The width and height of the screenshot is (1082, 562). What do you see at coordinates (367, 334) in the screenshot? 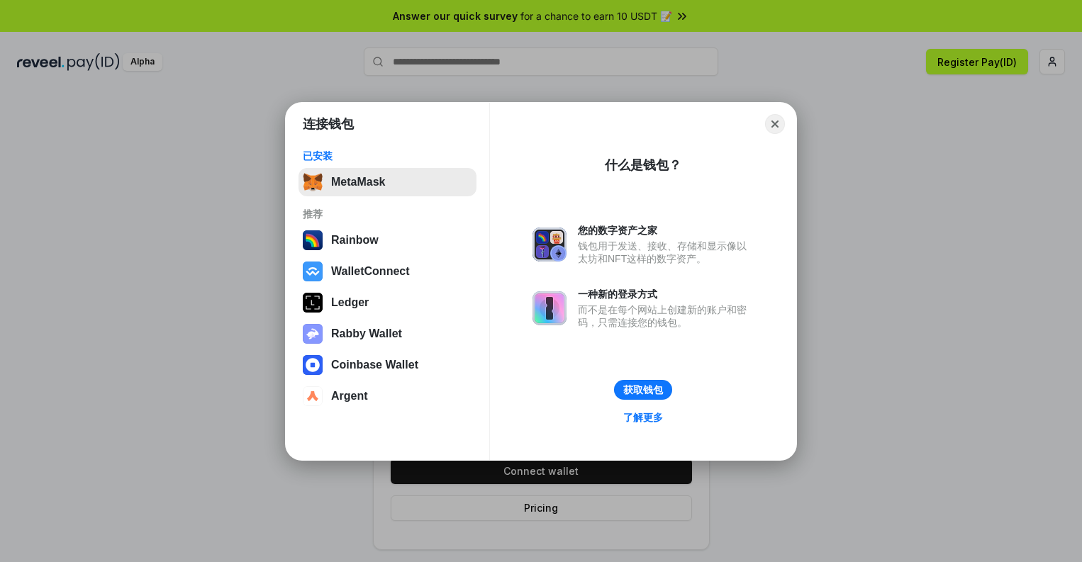
I see `div: Rabby Wallet` at bounding box center [367, 334].